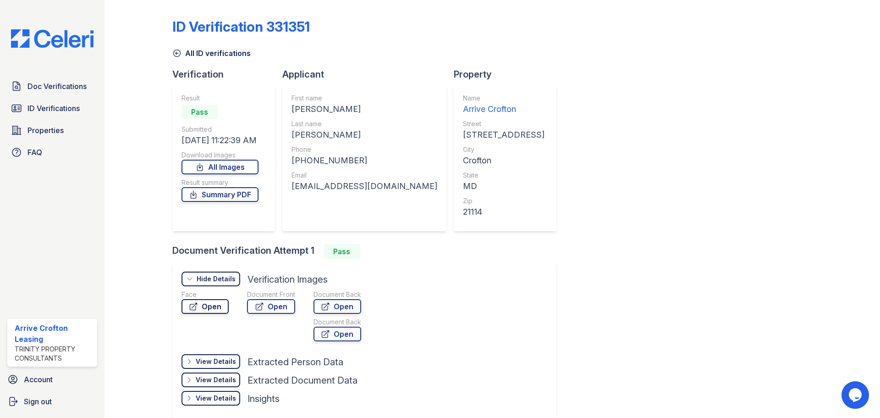  I want to click on span: Properties, so click(45, 130).